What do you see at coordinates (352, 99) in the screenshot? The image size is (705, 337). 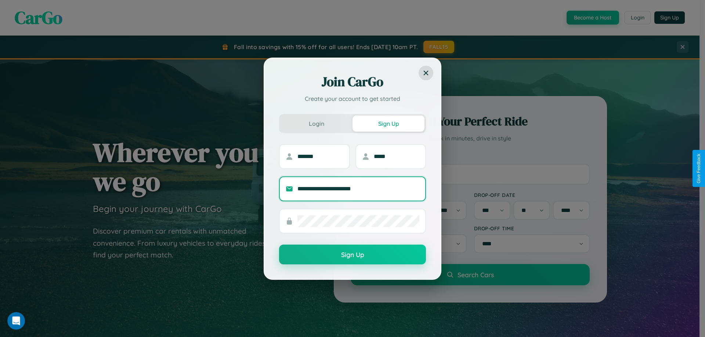 I see `p: Create your account to get started` at bounding box center [352, 99].